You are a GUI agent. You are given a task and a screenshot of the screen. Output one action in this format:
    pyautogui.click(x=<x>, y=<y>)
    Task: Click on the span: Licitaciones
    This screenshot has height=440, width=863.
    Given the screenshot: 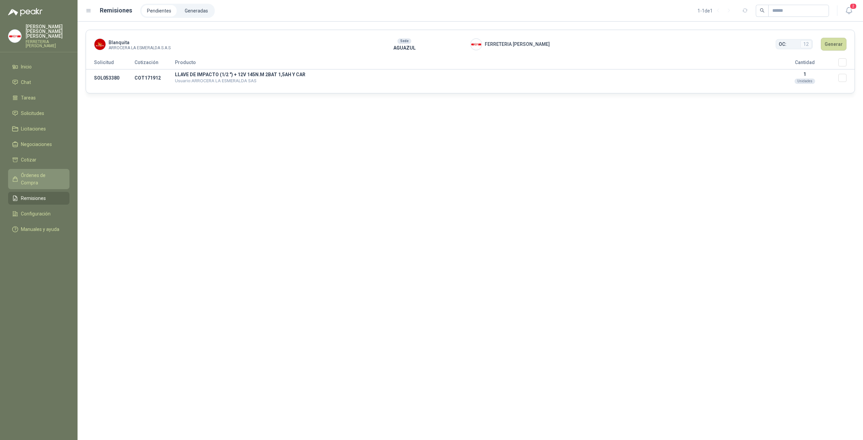 What is the action you would take?
    pyautogui.click(x=33, y=129)
    